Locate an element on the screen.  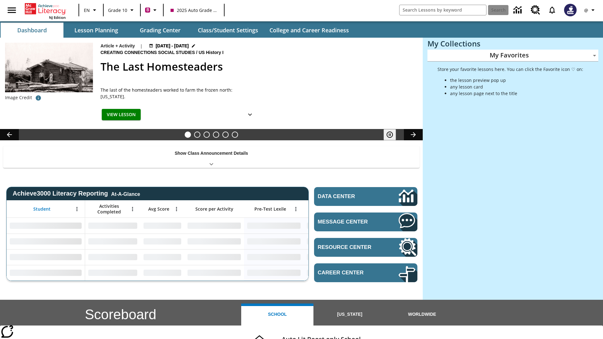
button: Dashboard is located at coordinates (32, 30).